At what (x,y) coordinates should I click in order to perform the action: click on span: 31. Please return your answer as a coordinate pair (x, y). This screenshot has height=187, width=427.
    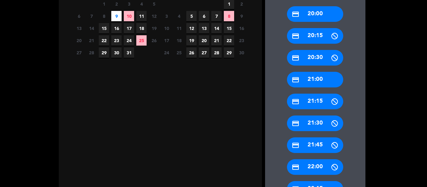
    Looking at the image, I should click on (129, 53).